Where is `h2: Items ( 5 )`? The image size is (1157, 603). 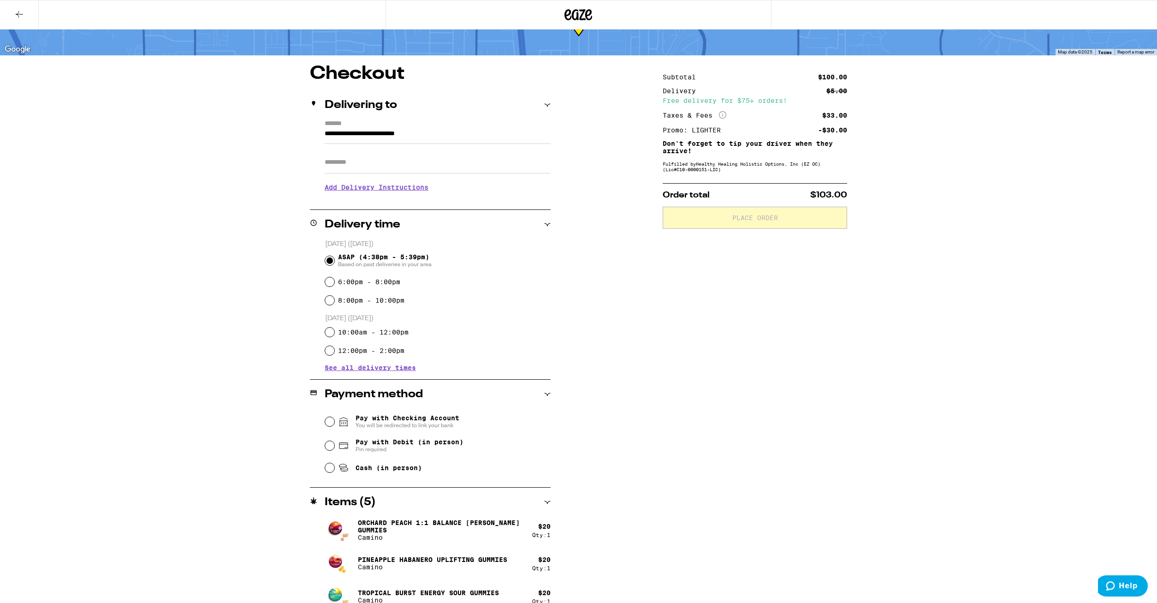 h2: Items ( 5 ) is located at coordinates (350, 502).